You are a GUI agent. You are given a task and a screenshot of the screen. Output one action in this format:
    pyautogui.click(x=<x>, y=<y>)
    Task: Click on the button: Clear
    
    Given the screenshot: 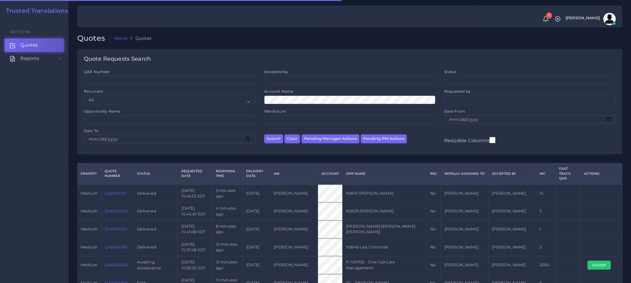 What is the action you would take?
    pyautogui.click(x=292, y=139)
    